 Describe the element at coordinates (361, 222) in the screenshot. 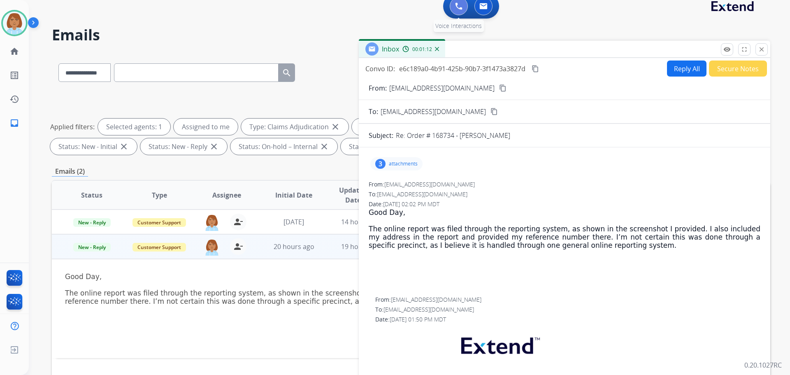

I see `span: 14 hours ago` at that location.